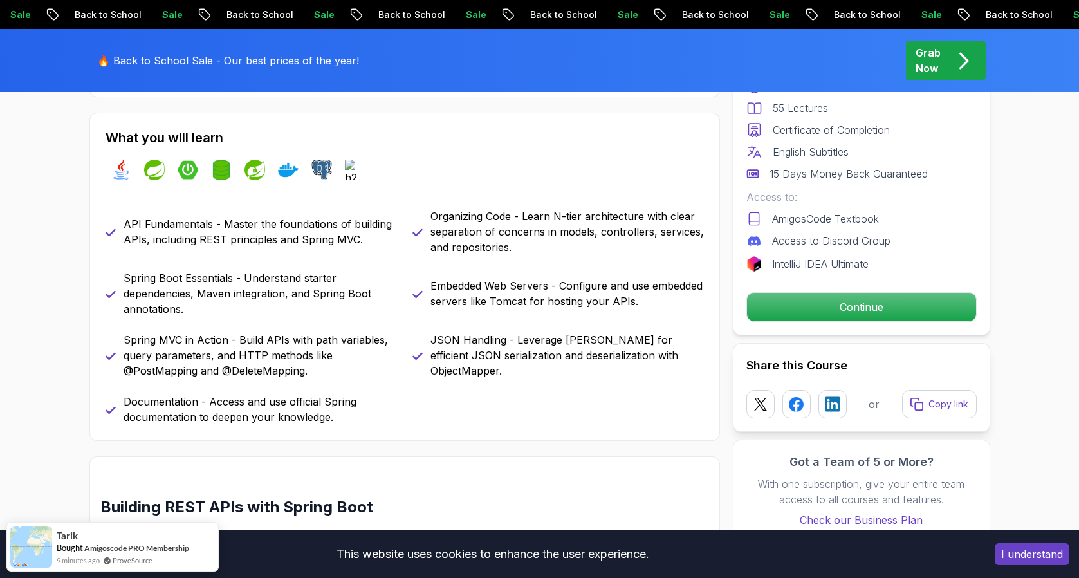  I want to click on button: Continue, so click(862, 307).